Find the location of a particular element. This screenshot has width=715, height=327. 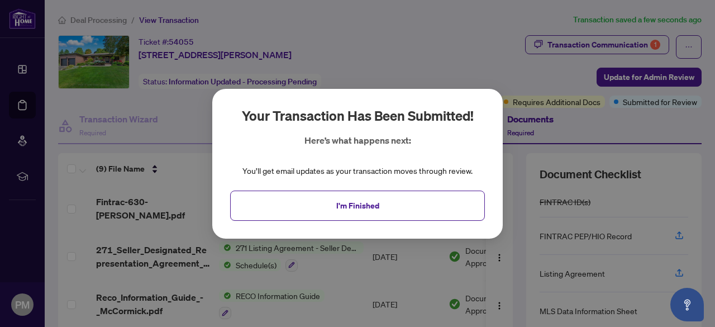

button: Open asap is located at coordinates (687, 304).